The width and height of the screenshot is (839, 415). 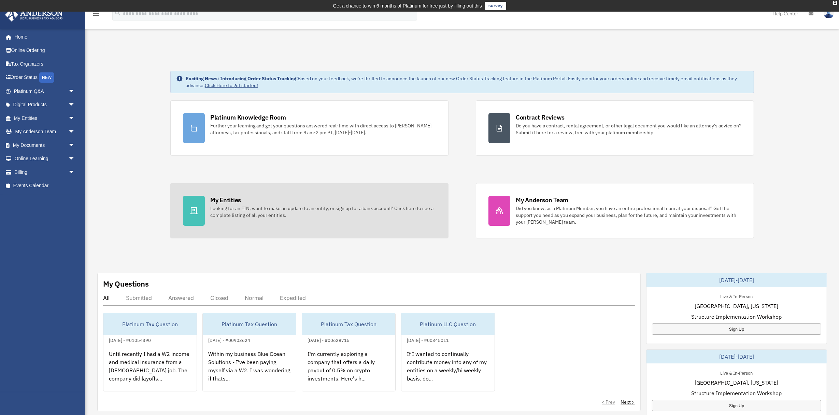 I want to click on div: If I wanted to continually contribute money into any of my entities on a weekly/bi weekly basis. ..., so click(x=448, y=370).